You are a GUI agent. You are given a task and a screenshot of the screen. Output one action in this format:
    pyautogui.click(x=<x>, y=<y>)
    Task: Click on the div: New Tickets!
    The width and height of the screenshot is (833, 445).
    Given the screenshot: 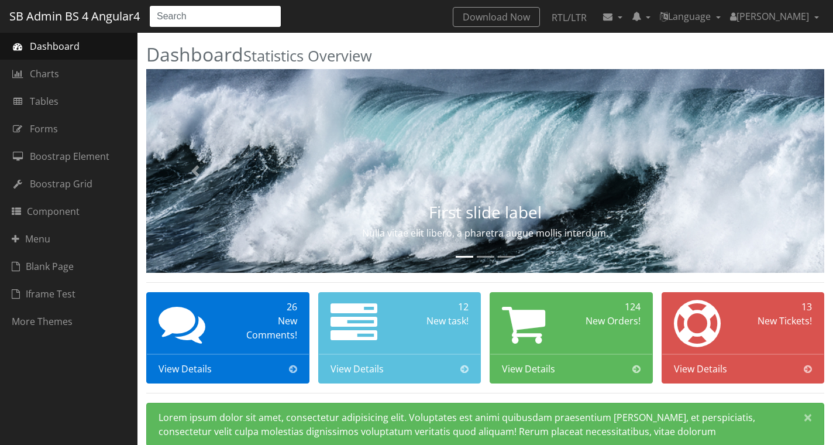 What is the action you would take?
    pyautogui.click(x=779, y=321)
    